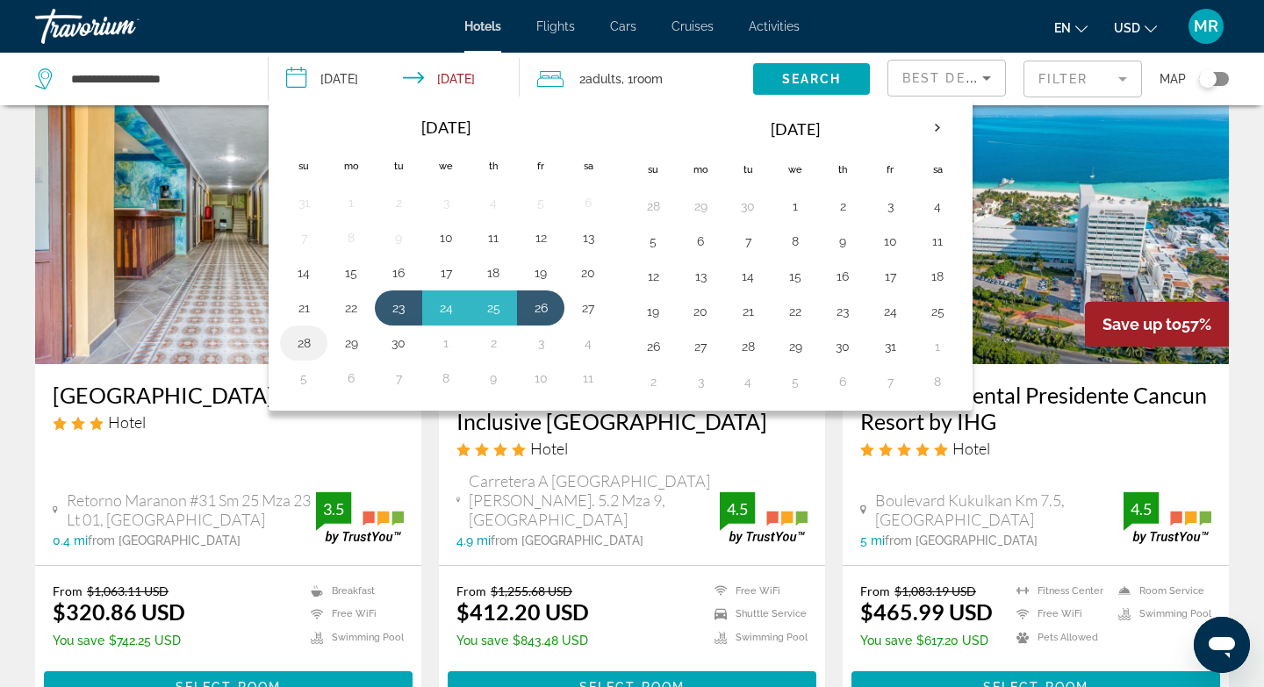  What do you see at coordinates (843, 347) in the screenshot?
I see `button: Day 30` at bounding box center [843, 347].